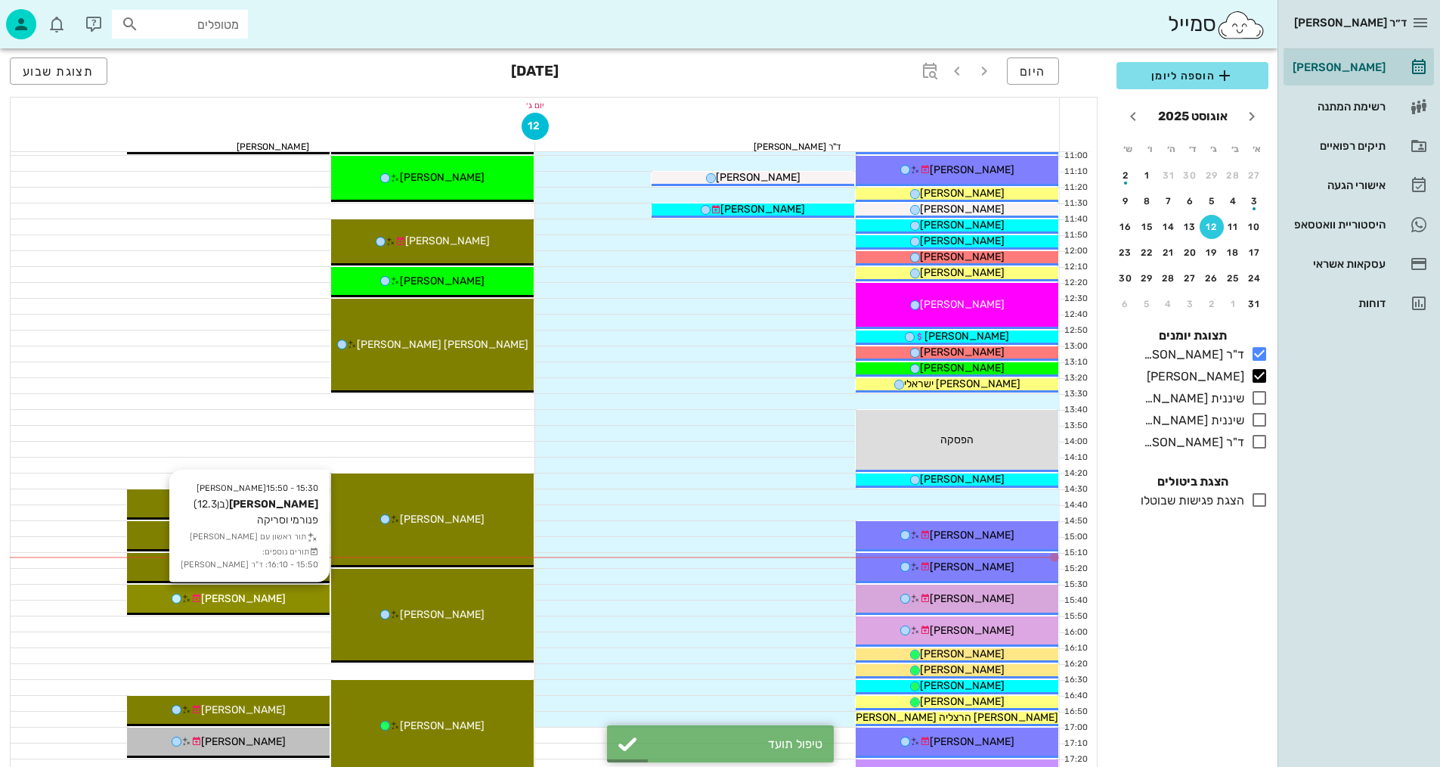 This screenshot has height=767, width=1440. I want to click on div: 20, so click(1191, 253).